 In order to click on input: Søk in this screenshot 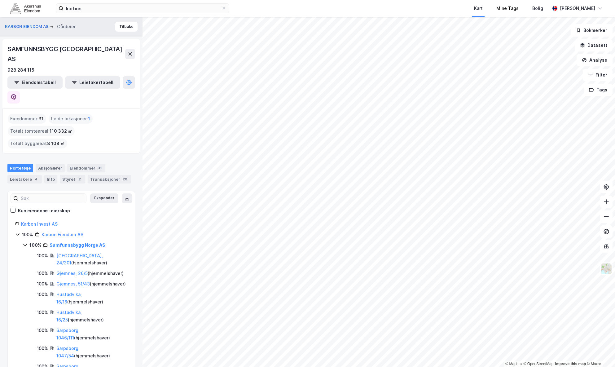, I will do `click(52, 198)`.